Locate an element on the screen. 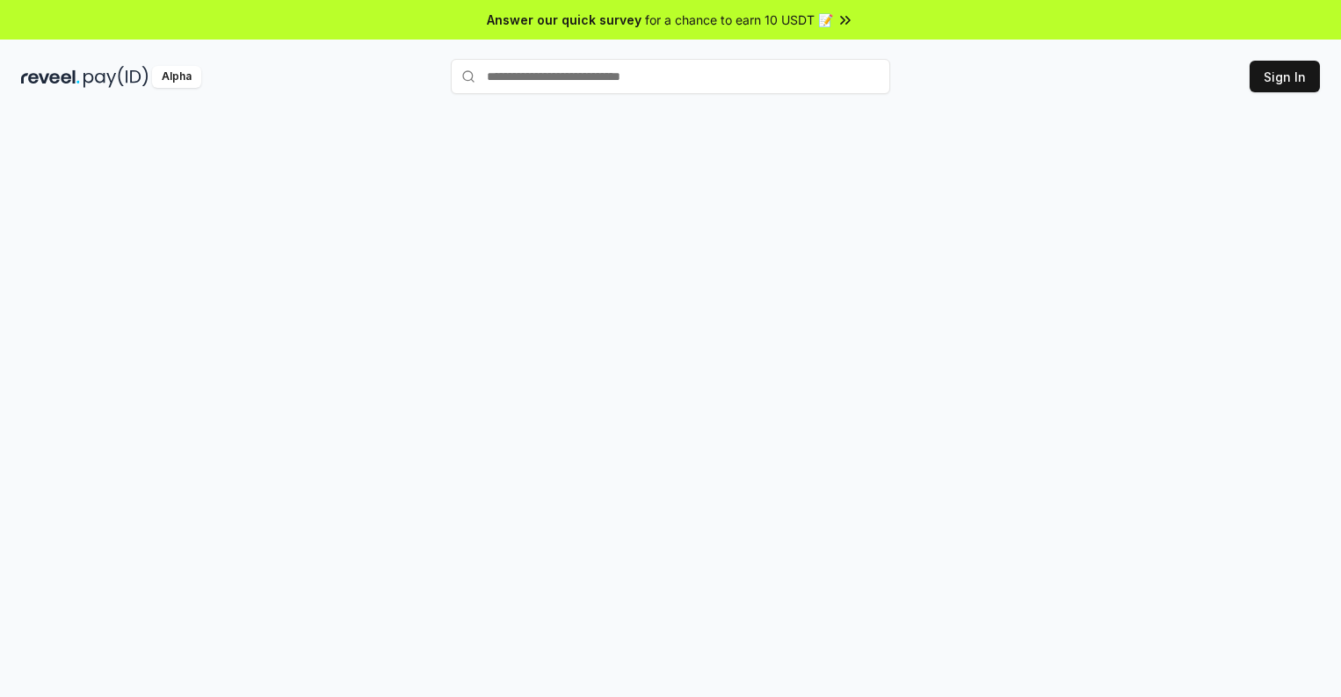 The height and width of the screenshot is (697, 1341). span: for a chance to earn 10 USDT 📝 is located at coordinates (739, 19).